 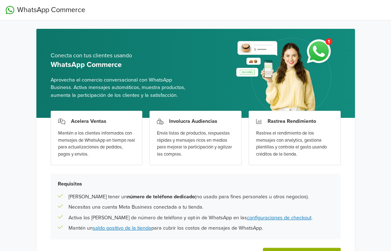 What do you see at coordinates (122, 228) in the screenshot?
I see `a: saldo positivo de la tienda` at bounding box center [122, 228].